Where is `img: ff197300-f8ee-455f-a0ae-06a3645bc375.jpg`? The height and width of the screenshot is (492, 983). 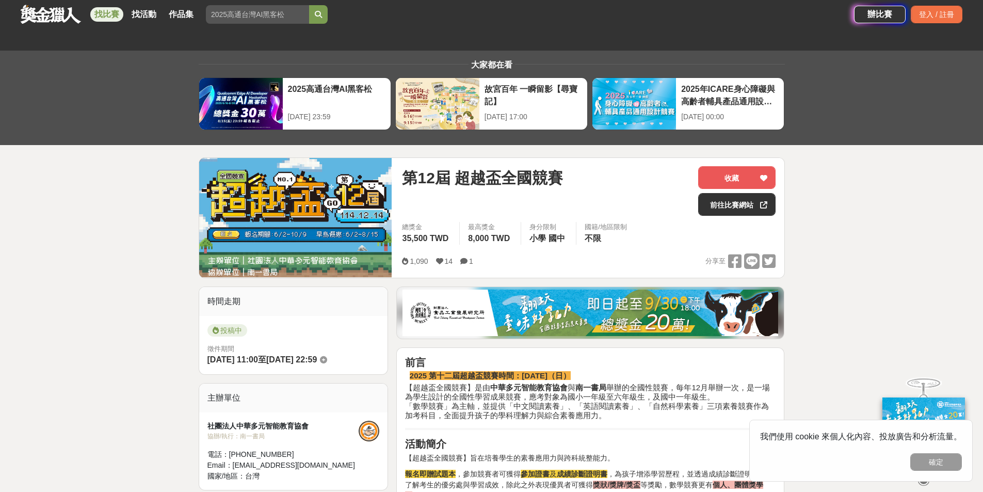
img: ff197300-f8ee-455f-a0ae-06a3645bc375.jpg is located at coordinates (924, 424).